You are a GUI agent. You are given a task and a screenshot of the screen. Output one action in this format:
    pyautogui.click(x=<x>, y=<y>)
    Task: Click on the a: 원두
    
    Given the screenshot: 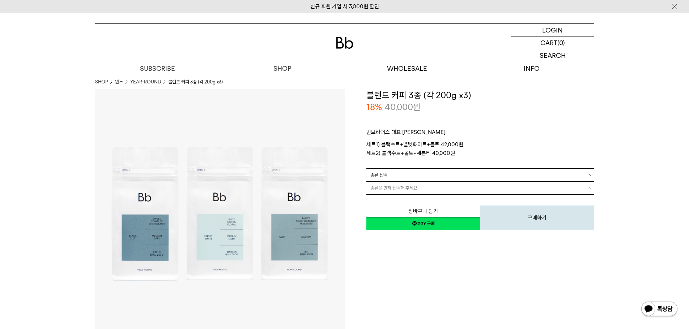 What is the action you would take?
    pyautogui.click(x=119, y=82)
    